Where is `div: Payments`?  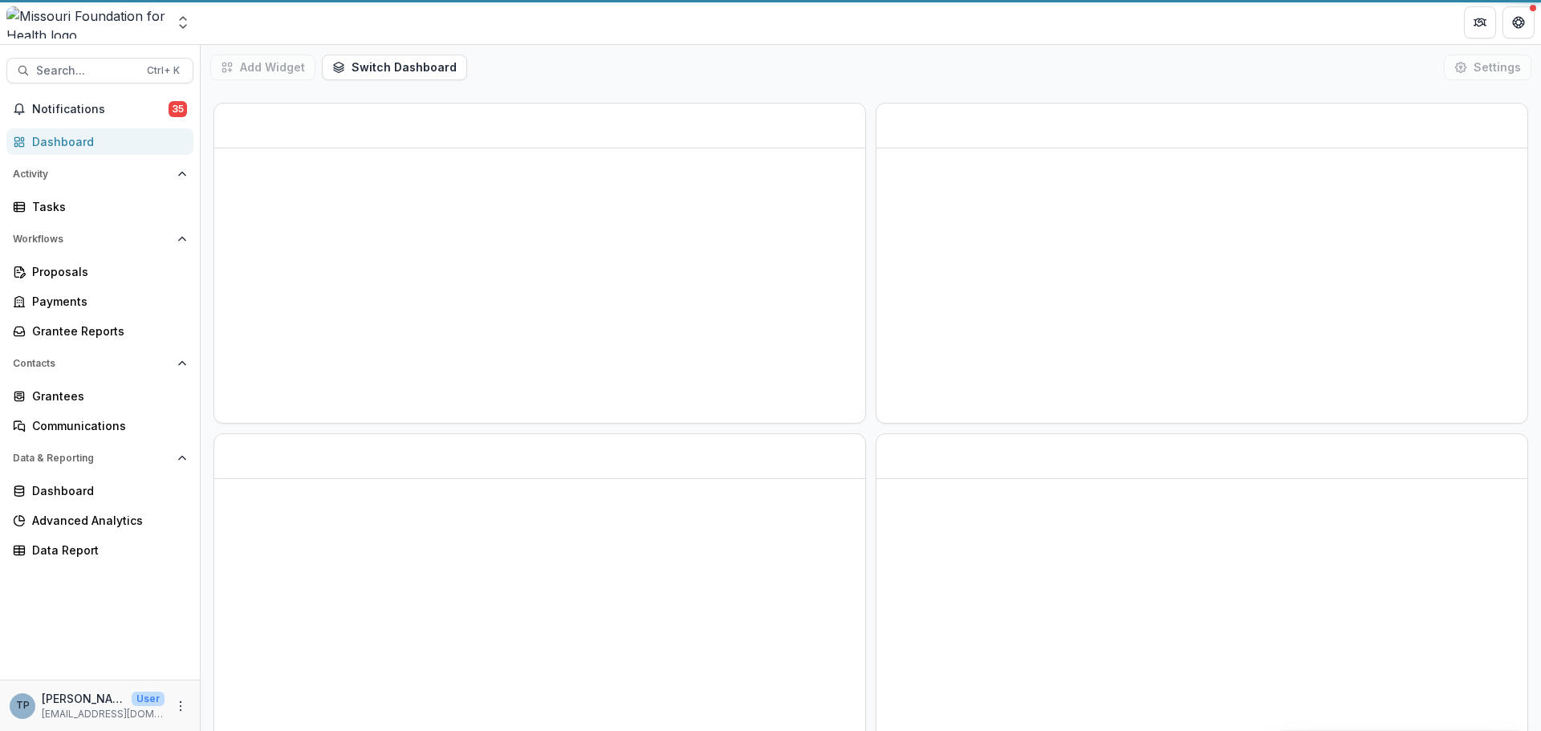 div: Payments is located at coordinates (106, 301).